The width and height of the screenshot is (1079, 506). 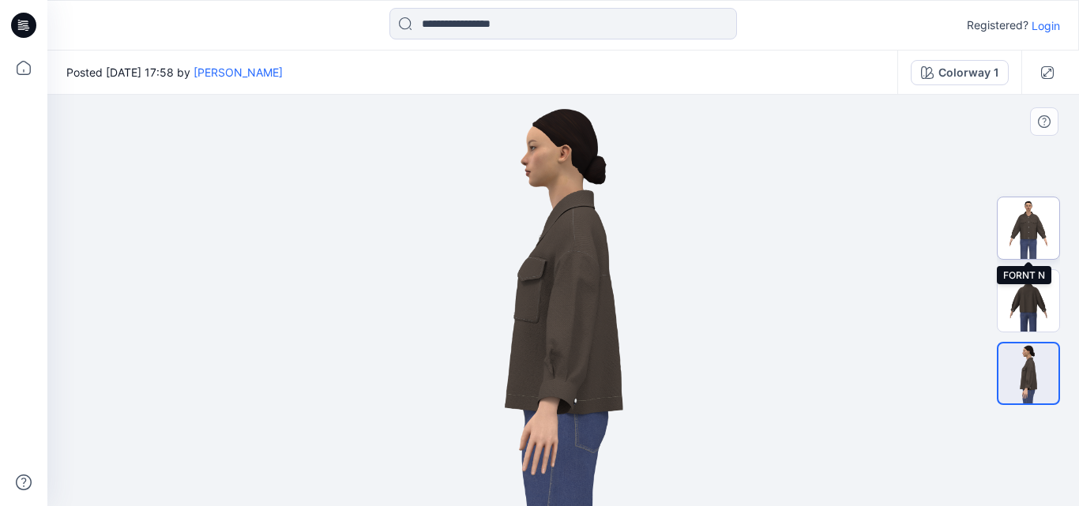 I want to click on button: Colorway 1, so click(x=960, y=73).